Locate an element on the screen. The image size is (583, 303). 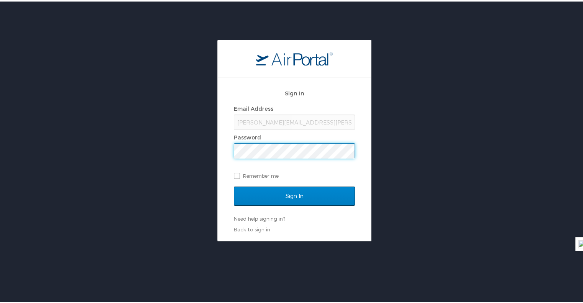
label: Remember me is located at coordinates (294, 174).